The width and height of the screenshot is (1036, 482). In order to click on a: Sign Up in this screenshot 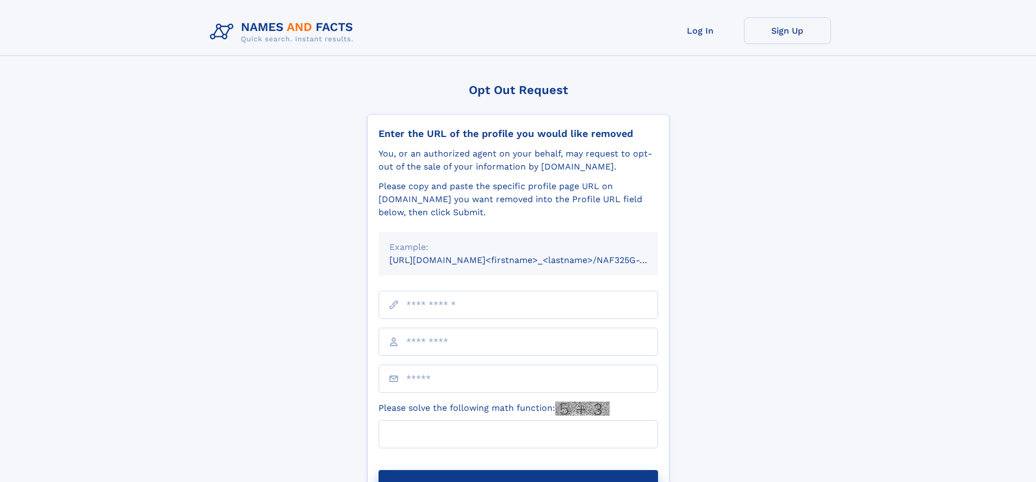, I will do `click(787, 30)`.